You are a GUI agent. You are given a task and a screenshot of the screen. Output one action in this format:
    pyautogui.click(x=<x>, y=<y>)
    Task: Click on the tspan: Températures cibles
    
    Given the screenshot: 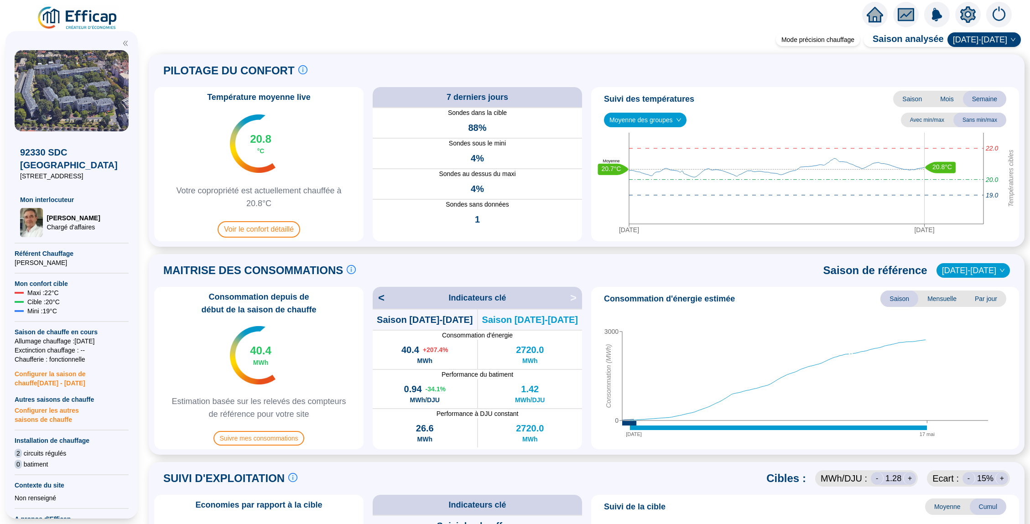 What is the action you would take?
    pyautogui.click(x=1011, y=178)
    